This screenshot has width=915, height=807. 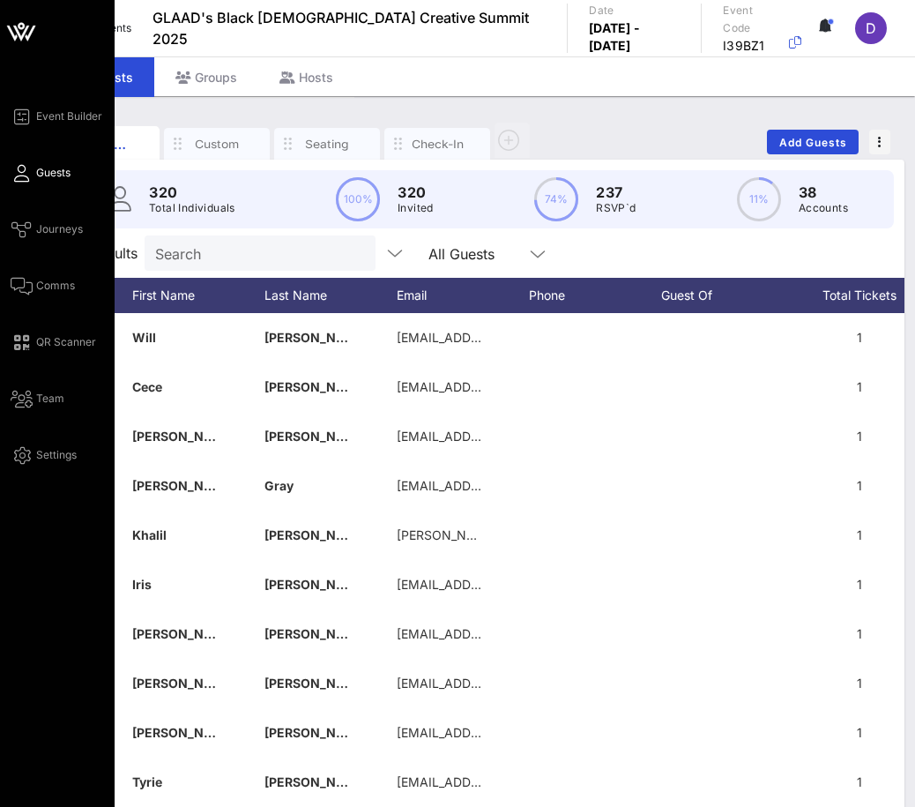 What do you see at coordinates (331, 295) in the screenshot?
I see `div: Last Name` at bounding box center [331, 295].